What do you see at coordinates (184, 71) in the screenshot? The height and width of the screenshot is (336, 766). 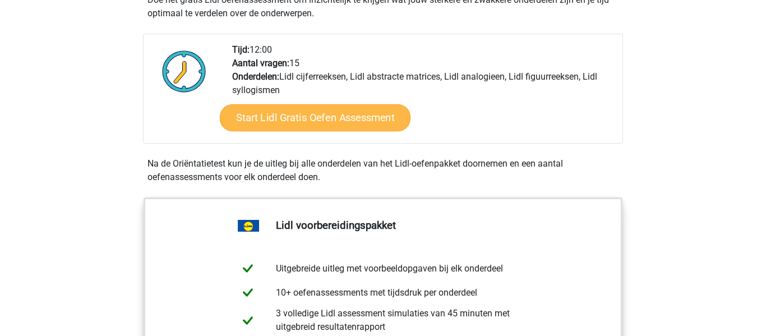 I see `img: Klok` at bounding box center [184, 71].